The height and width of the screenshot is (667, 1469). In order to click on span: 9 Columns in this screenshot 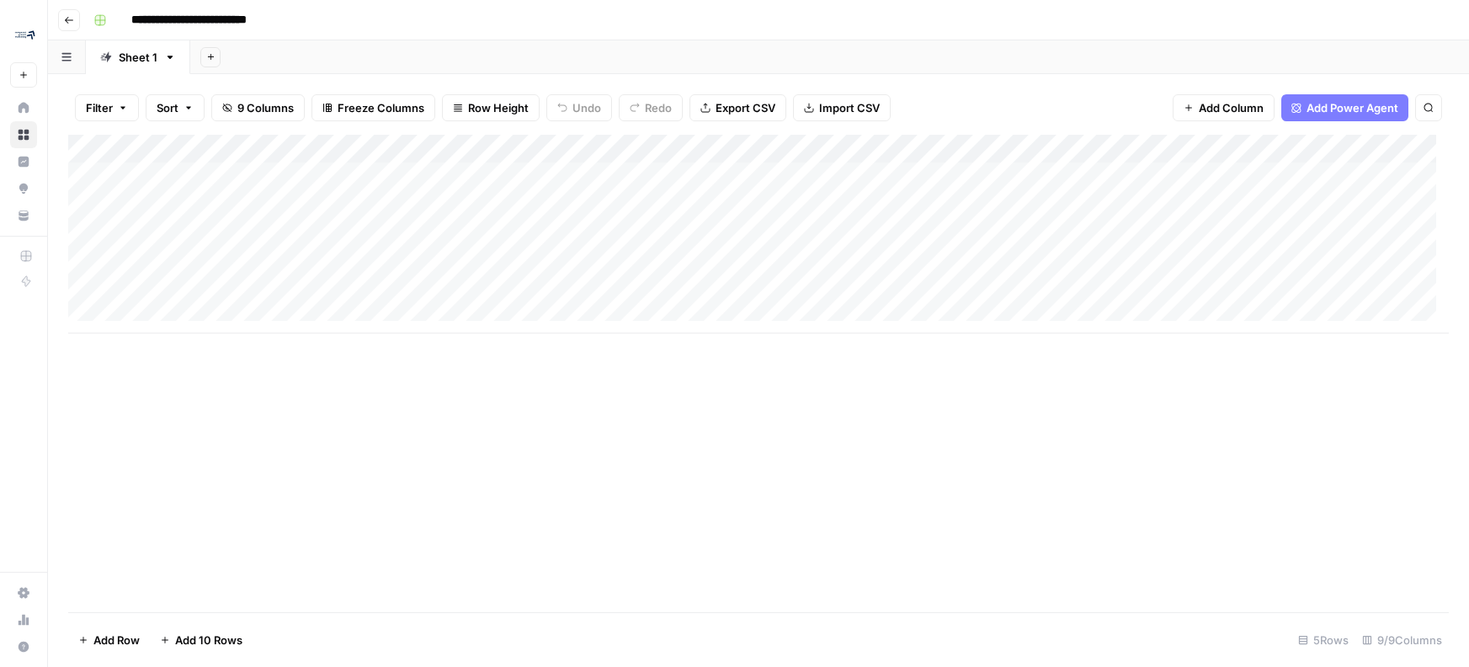, I will do `click(265, 108)`.